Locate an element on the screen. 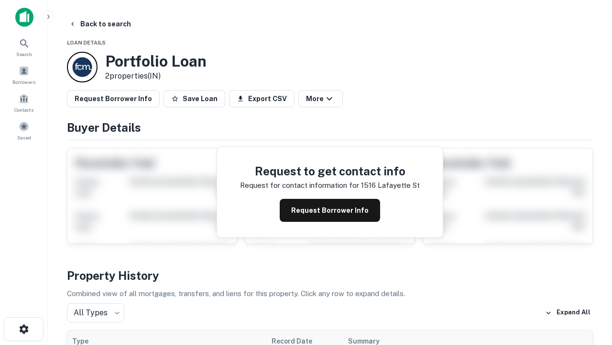 This screenshot has height=345, width=612. h4: Request to get contact info is located at coordinates (330, 171).